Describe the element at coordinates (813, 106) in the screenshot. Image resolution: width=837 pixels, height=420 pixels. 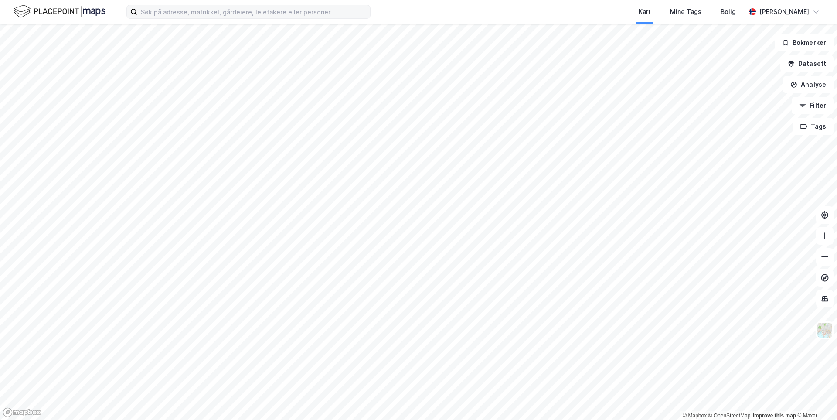
I see `button: Filter` at that location.